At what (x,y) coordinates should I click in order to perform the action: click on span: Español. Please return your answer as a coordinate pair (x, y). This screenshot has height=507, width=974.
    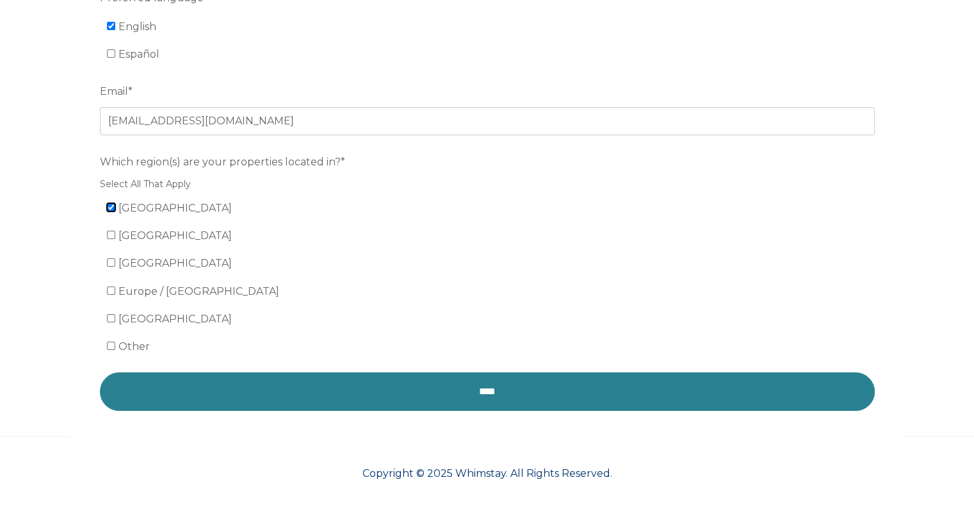
    Looking at the image, I should click on (139, 54).